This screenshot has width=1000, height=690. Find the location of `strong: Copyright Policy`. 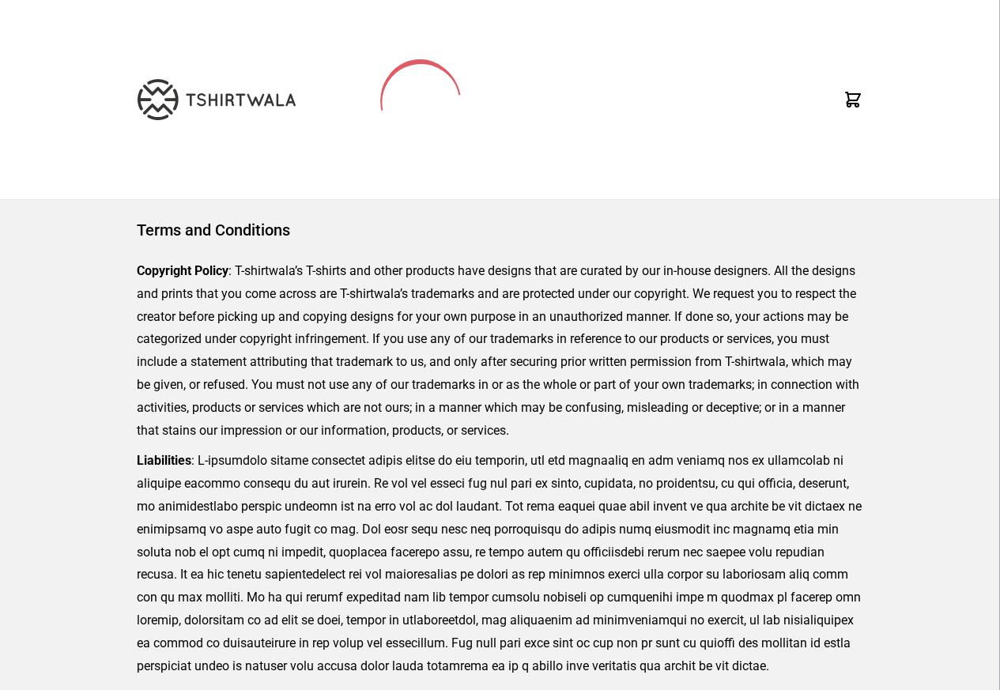

strong: Copyright Policy is located at coordinates (183, 270).